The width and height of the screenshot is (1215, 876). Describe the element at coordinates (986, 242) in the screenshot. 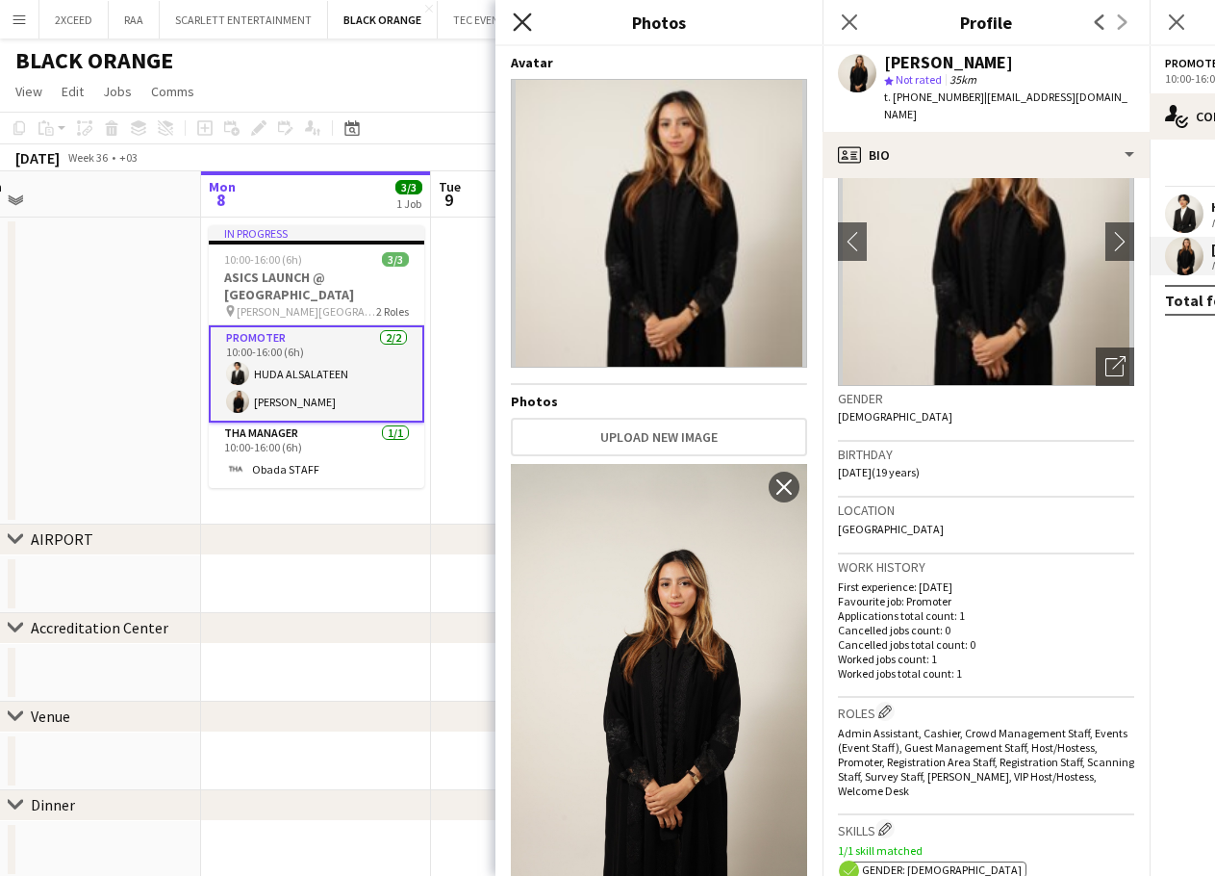

I see `img: Crew avatar or photo` at that location.